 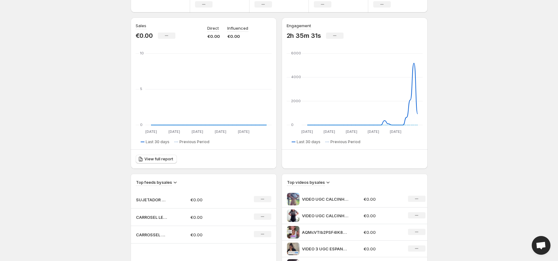 What do you see at coordinates (306, 182) in the screenshot?
I see `h3: Top videos by sales` at bounding box center [306, 182].